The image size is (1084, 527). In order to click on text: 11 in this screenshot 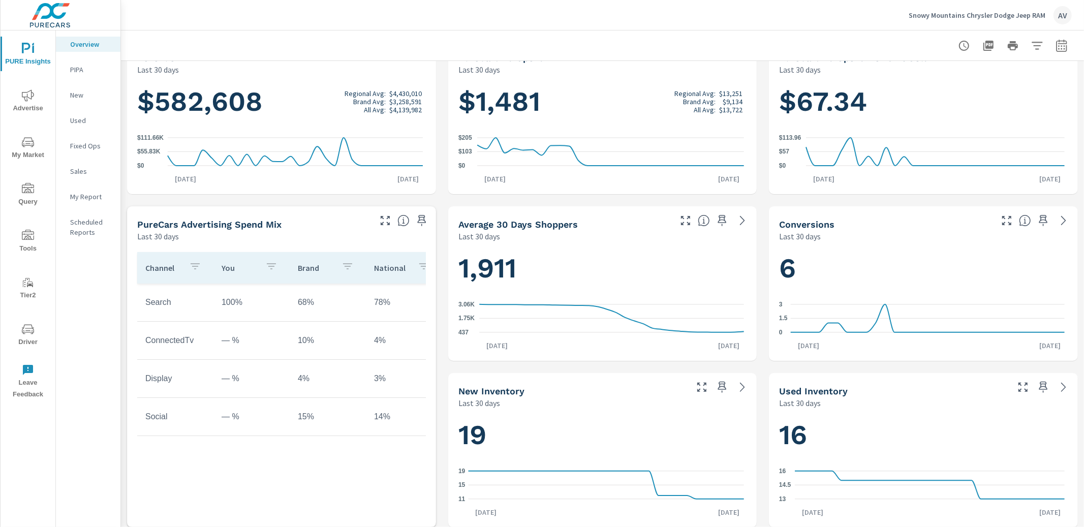, I will do `click(462, 499)`.